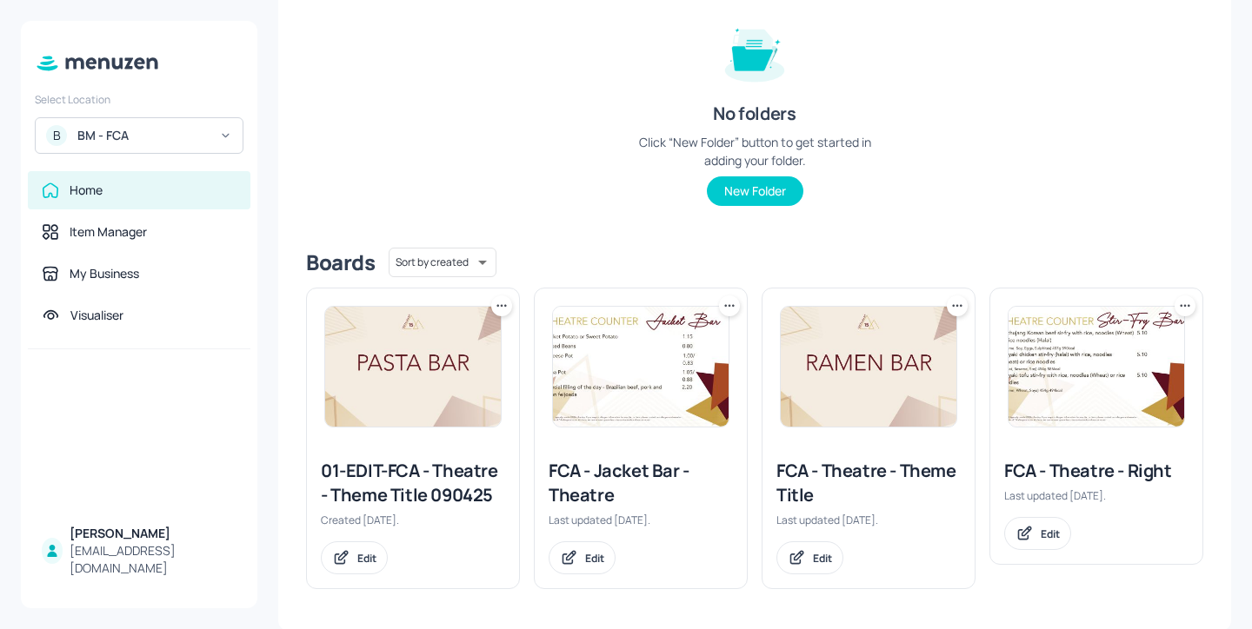  Describe the element at coordinates (1096, 367) in the screenshot. I see `img: 2025-08-11-1754912276380kiup5qbuntp.jpeg` at that location.